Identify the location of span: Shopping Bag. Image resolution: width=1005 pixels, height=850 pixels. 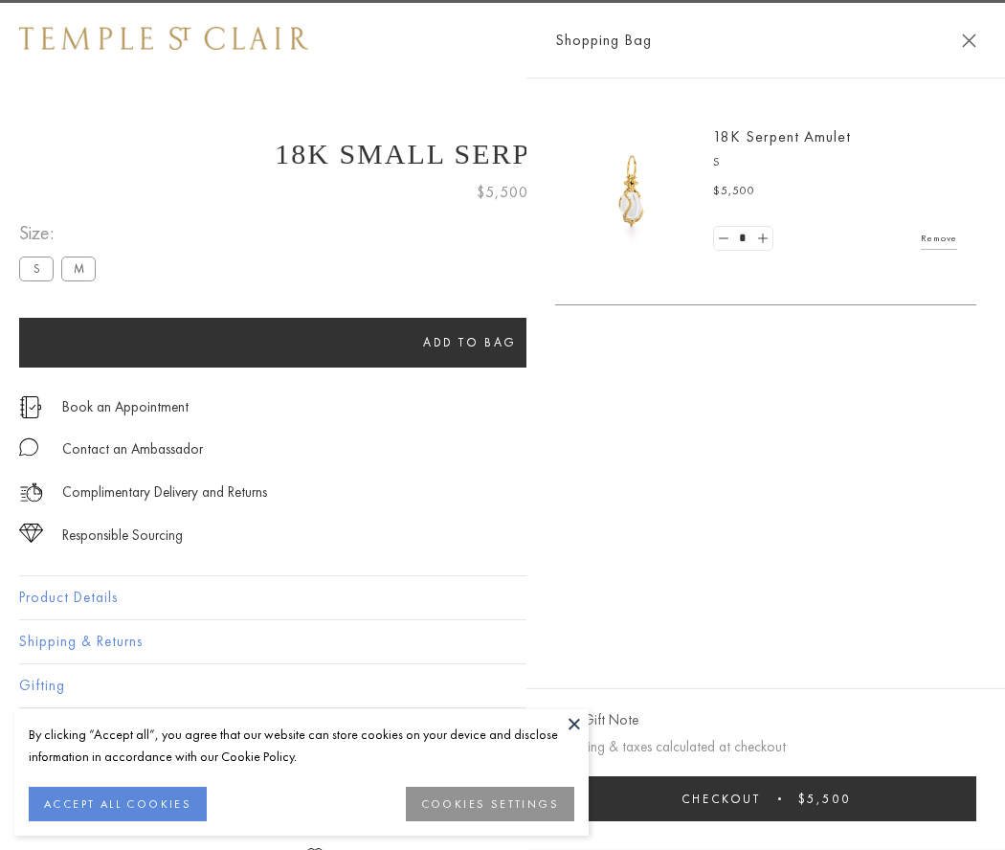
(603, 40).